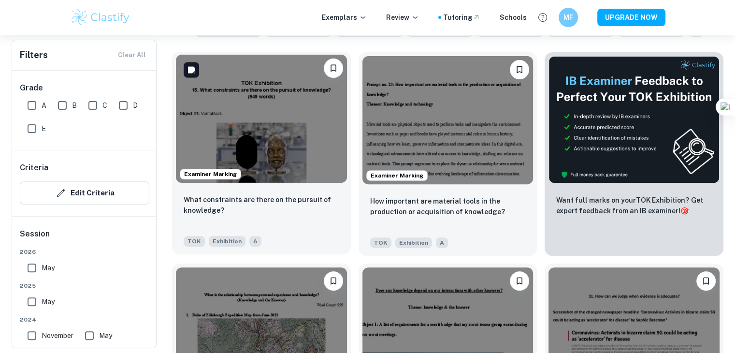 This screenshot has height=353, width=735. What do you see at coordinates (634, 119) in the screenshot?
I see `img: Thumbnail` at bounding box center [634, 119].